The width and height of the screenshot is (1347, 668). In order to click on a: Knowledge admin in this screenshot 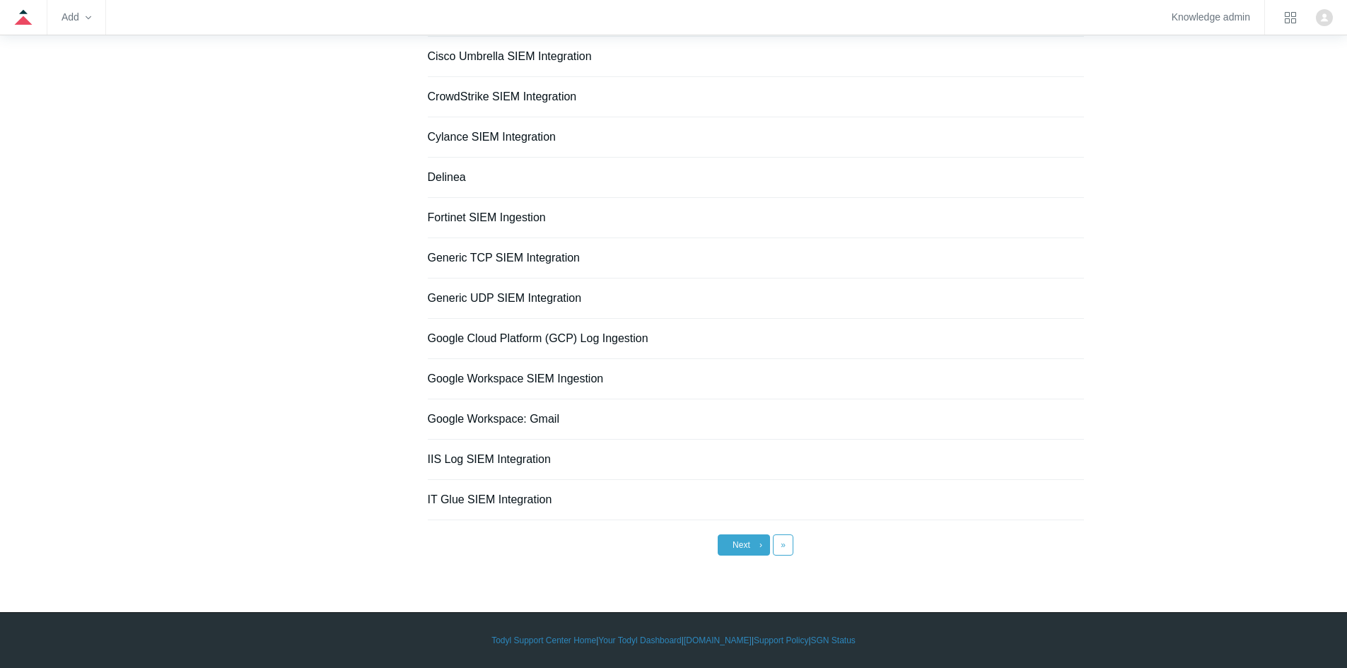, I will do `click(1210, 17)`.